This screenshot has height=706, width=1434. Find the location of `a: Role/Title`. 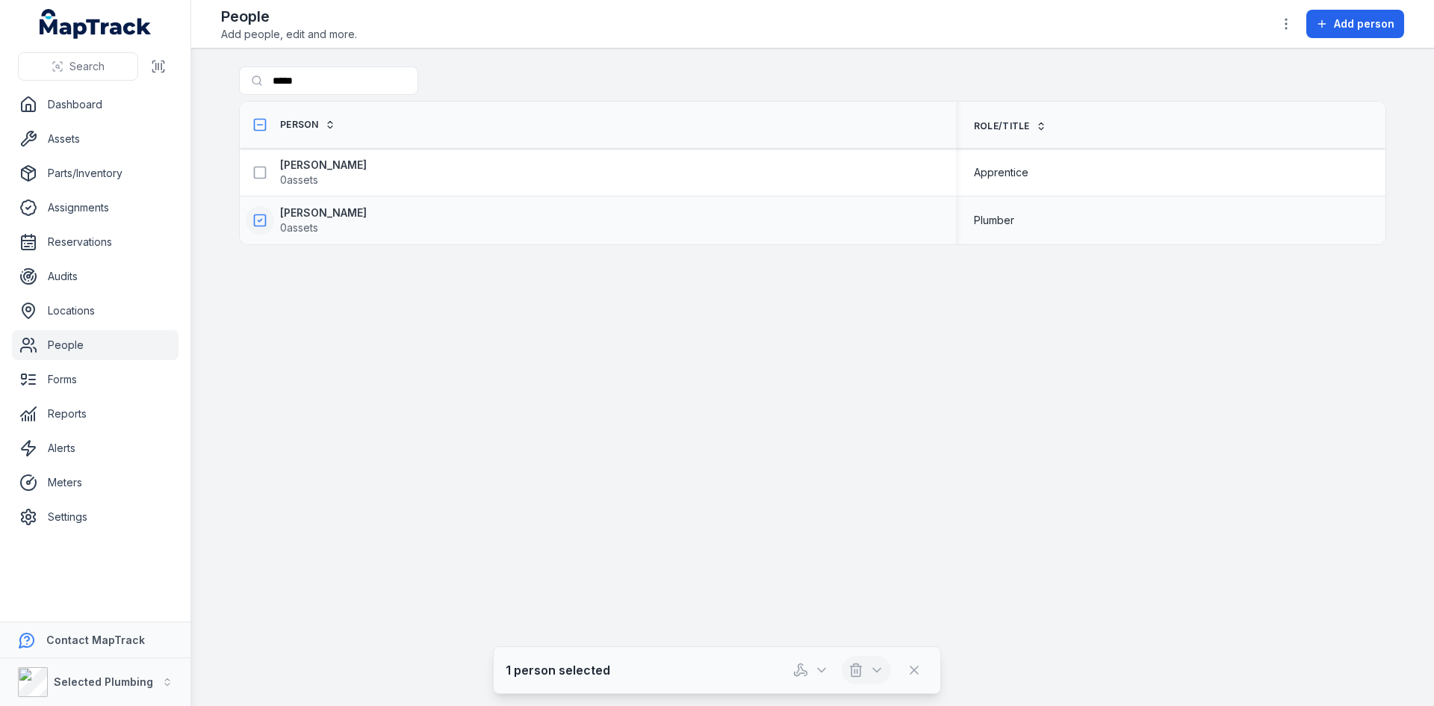

a: Role/Title is located at coordinates (1010, 126).